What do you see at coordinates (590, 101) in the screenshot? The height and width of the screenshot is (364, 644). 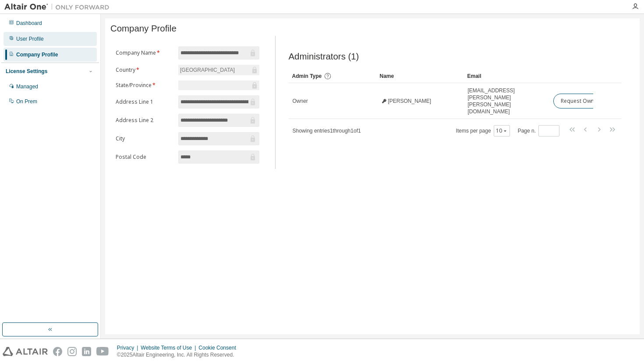 I see `button: Request Owner Change` at bounding box center [590, 101].